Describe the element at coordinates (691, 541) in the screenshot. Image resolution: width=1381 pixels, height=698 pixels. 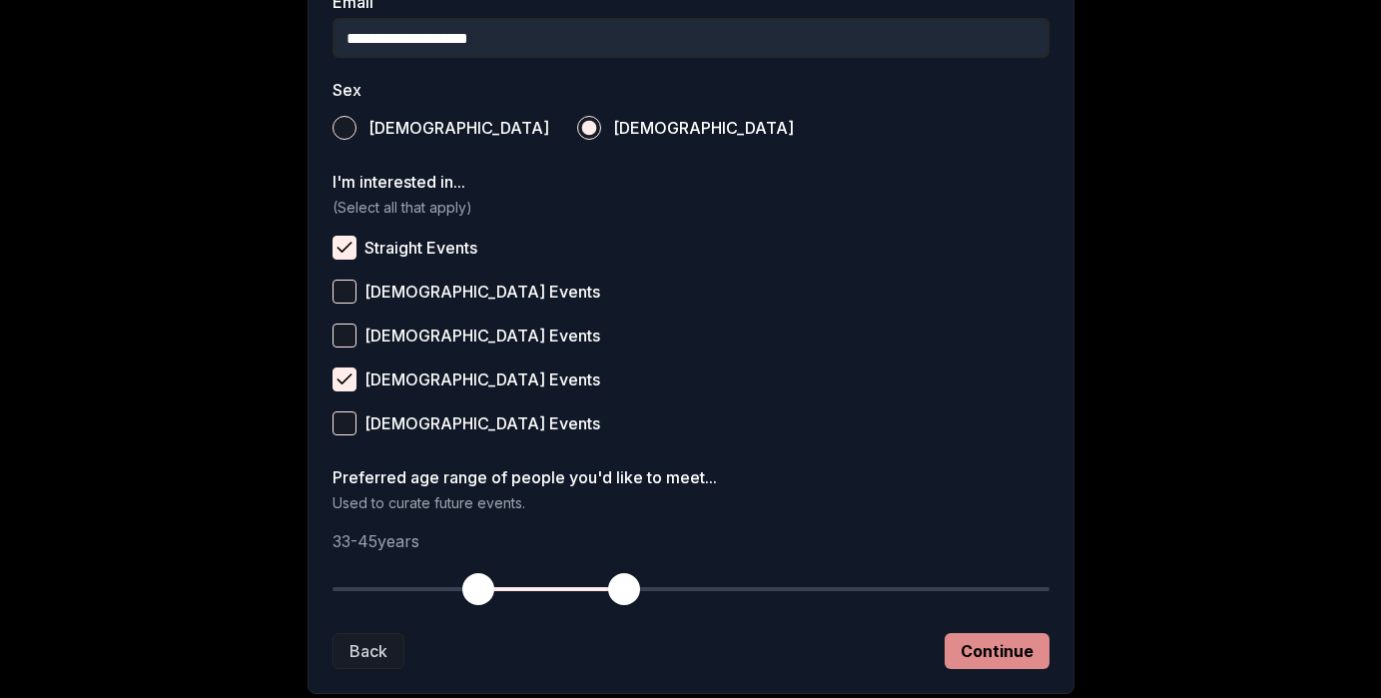
I see `p: 33 - 45 years` at that location.